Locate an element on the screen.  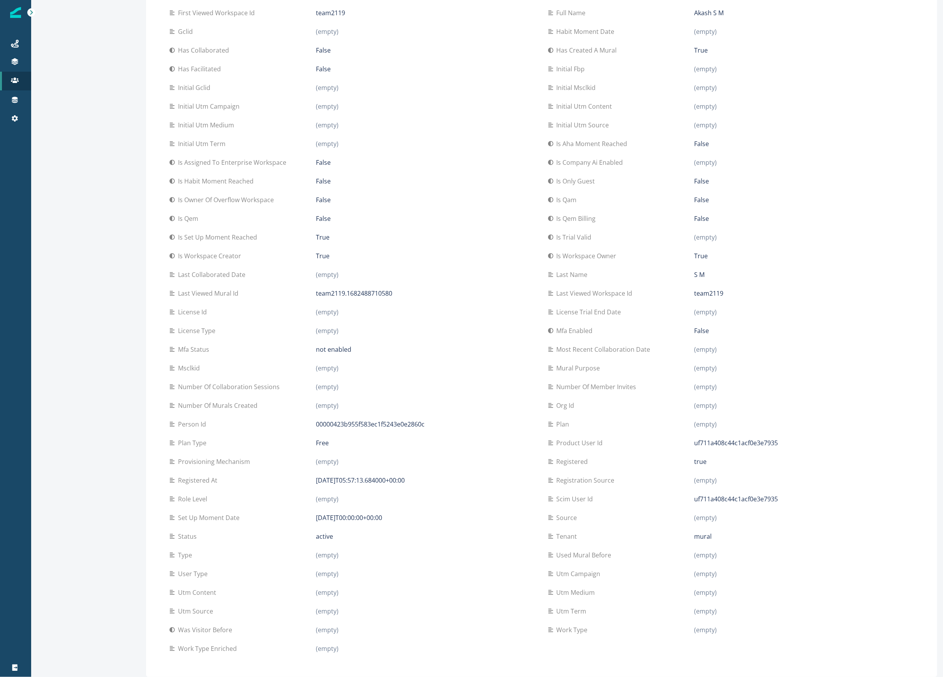
p: Has facilitated is located at coordinates (201, 69).